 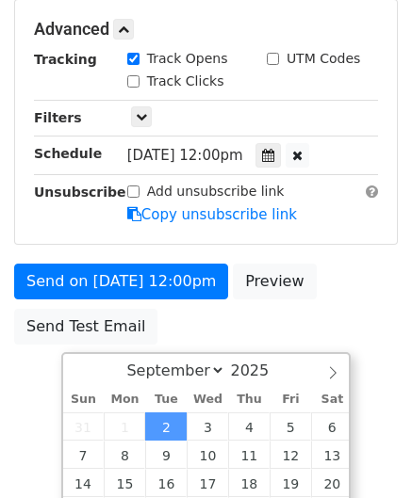 I want to click on span: Wed, so click(x=207, y=399).